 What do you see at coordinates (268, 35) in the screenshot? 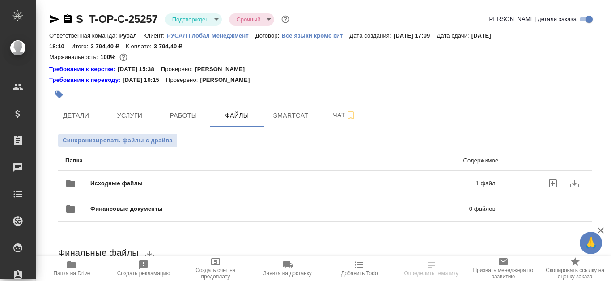
I see `p: Договор:` at bounding box center [268, 35].